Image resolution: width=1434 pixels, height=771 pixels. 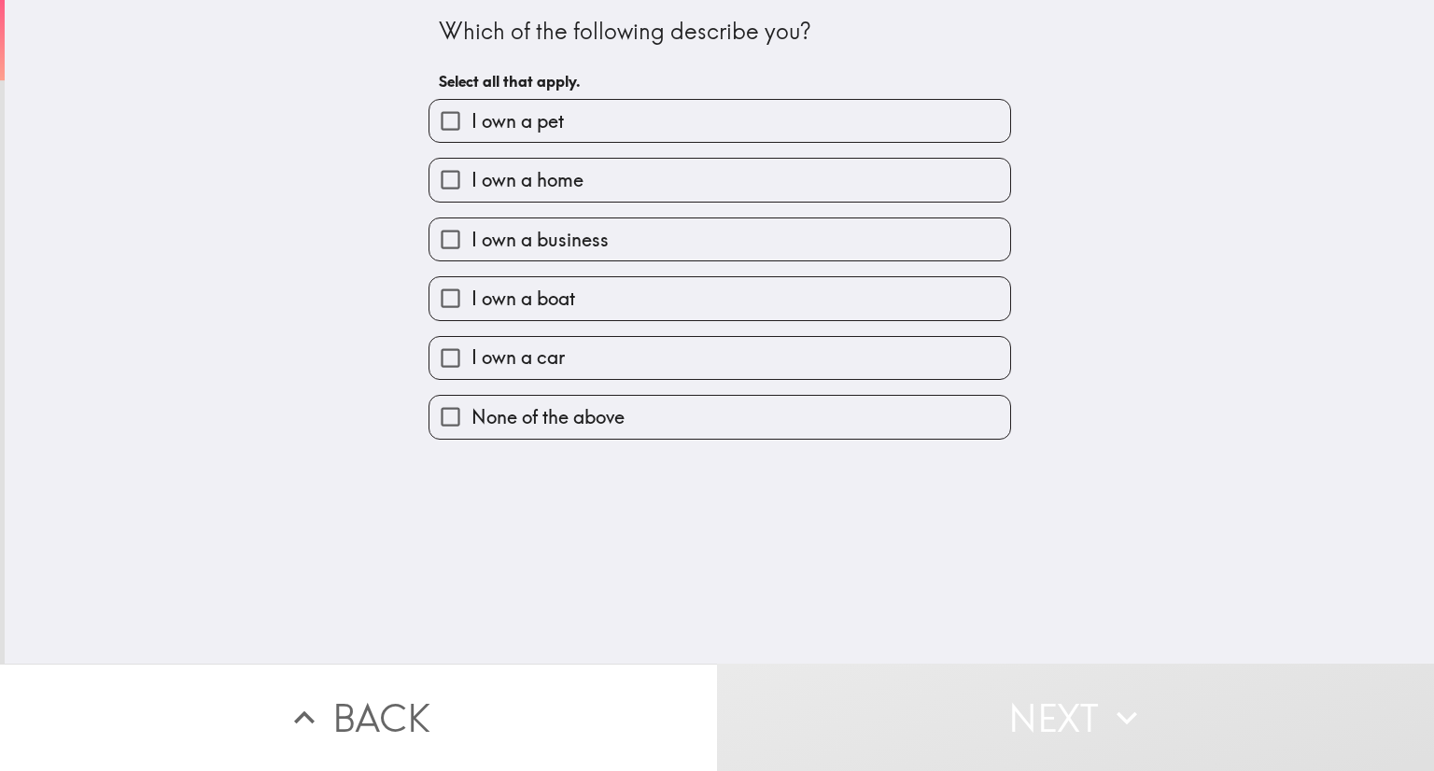 What do you see at coordinates (720, 120) in the screenshot?
I see `button: I own a pet` at bounding box center [720, 120].